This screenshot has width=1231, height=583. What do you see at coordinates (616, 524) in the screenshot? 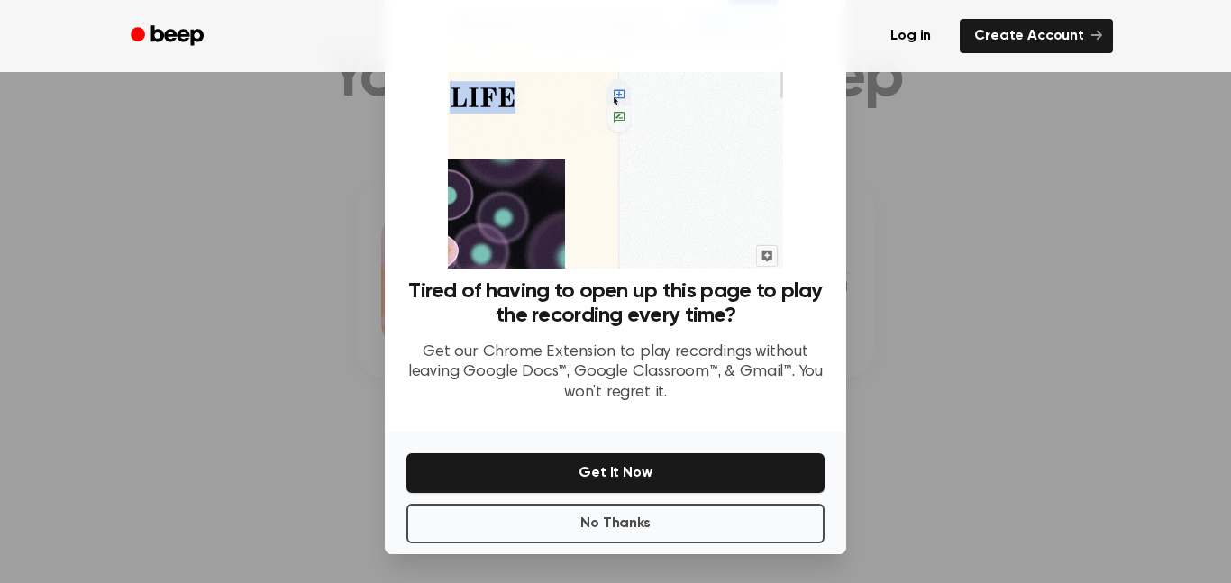
I see `button: No Thanks` at bounding box center [616, 524].